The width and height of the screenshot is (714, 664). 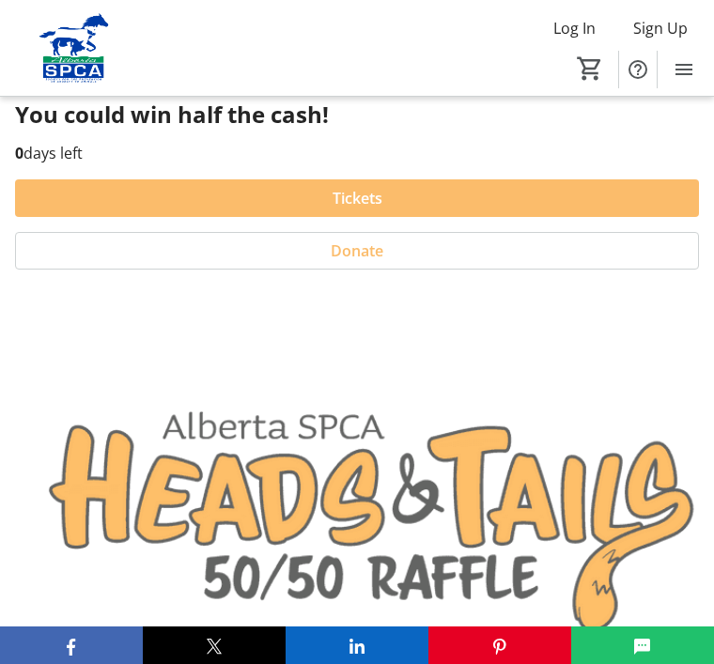 I want to click on button: Help, so click(x=638, y=70).